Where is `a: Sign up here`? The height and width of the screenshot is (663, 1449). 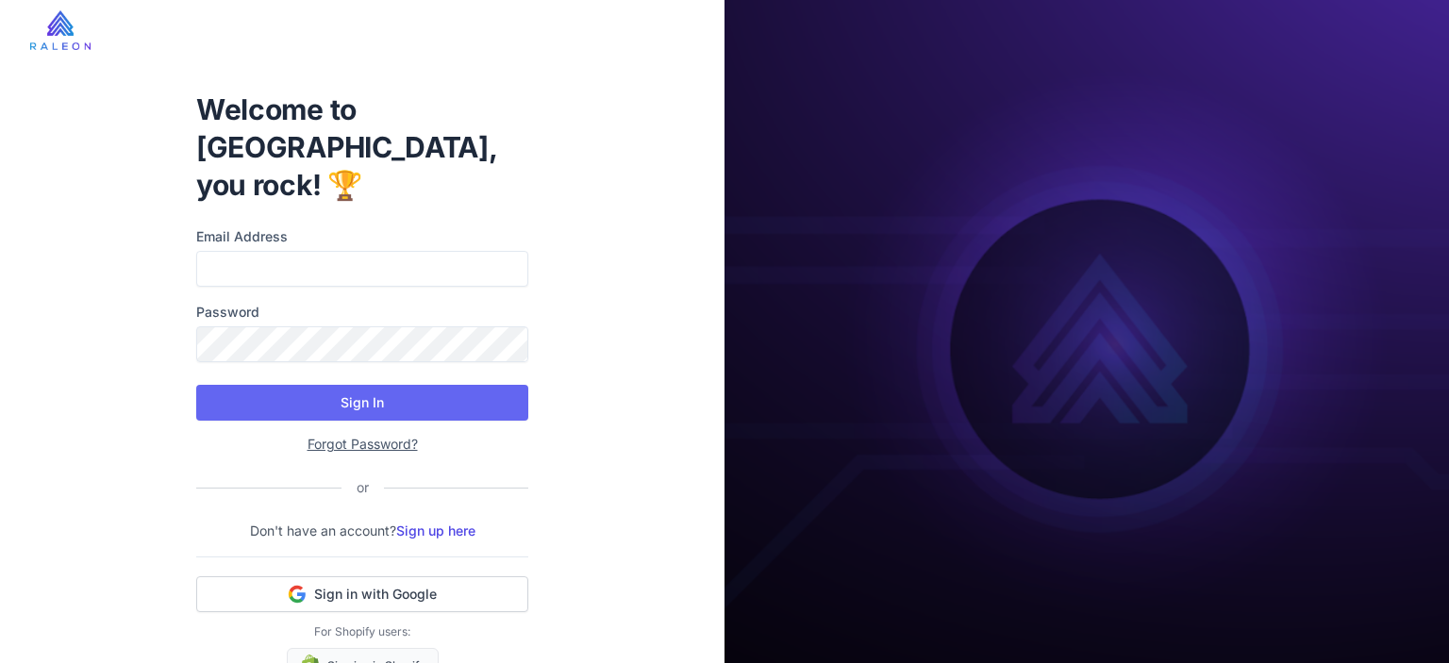
a: Sign up here is located at coordinates (436, 530).